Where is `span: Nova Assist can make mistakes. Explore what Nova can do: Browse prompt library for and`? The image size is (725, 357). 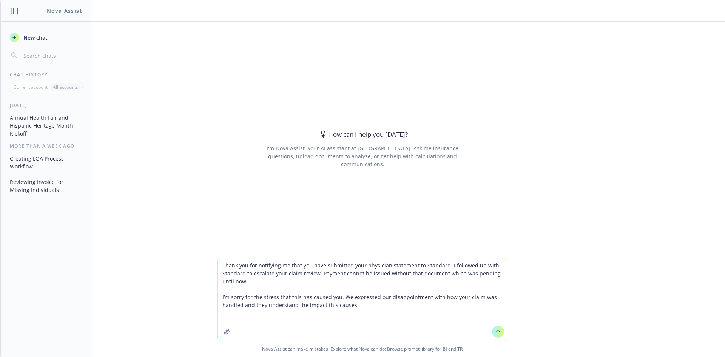 span: Nova Assist can make mistakes. Explore what Nova can do: Browse prompt library for and is located at coordinates (363, 349).